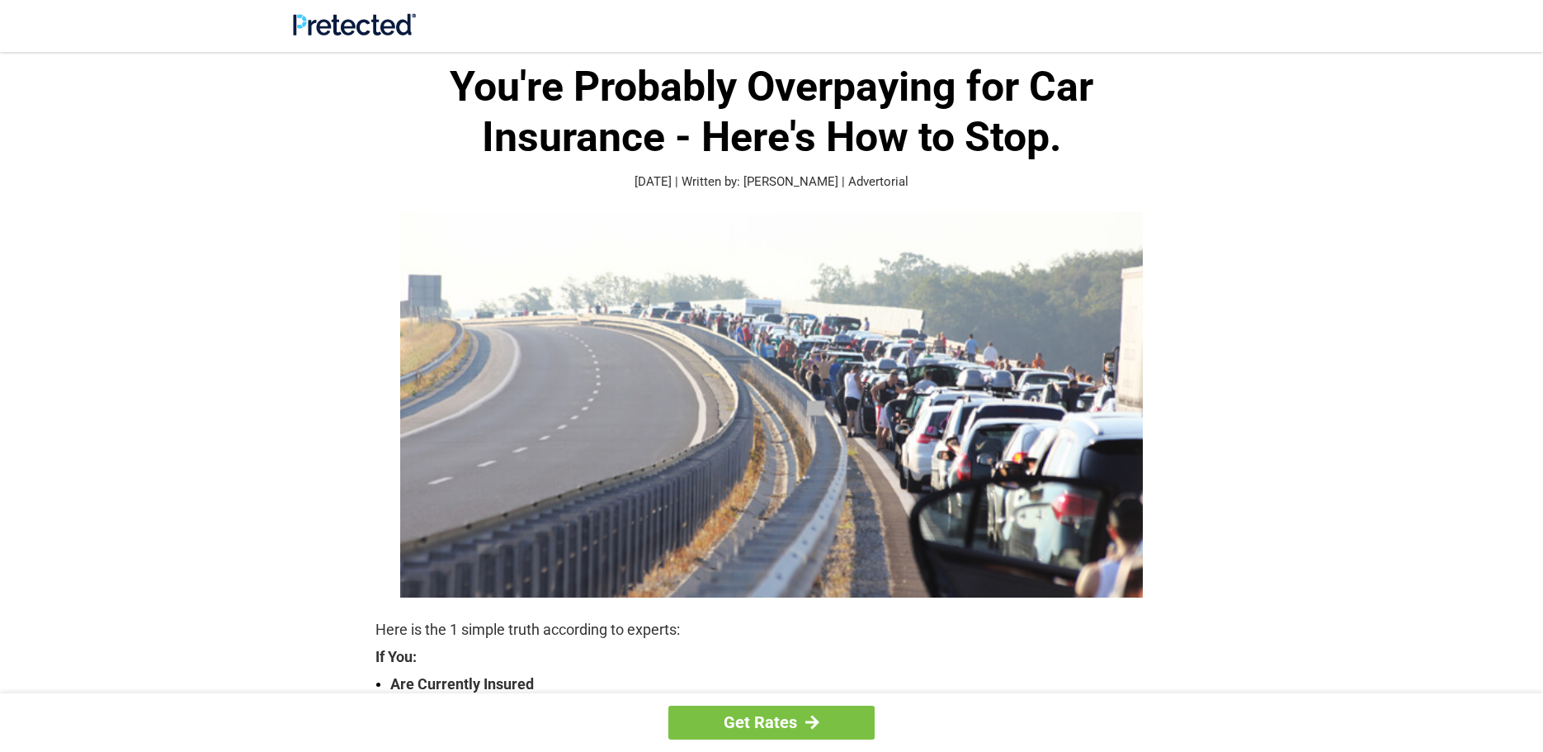 The height and width of the screenshot is (752, 1543). I want to click on strong: If You:, so click(771, 657).